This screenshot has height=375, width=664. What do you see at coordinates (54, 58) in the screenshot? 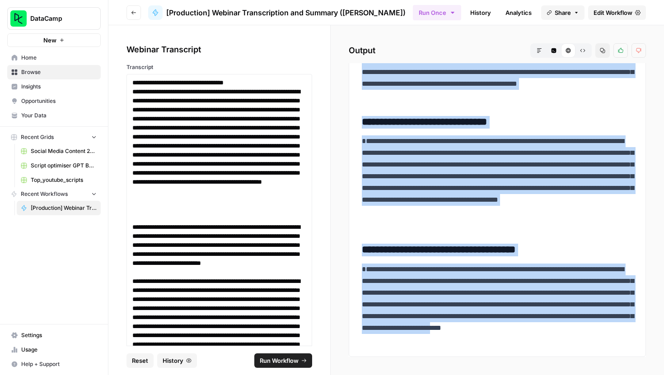
I see `a: Home` at bounding box center [54, 58].